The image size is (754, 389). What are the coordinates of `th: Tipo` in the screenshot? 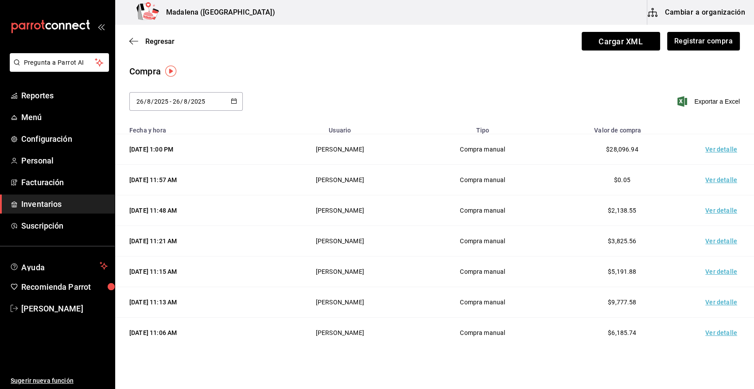 It's located at (483, 128).